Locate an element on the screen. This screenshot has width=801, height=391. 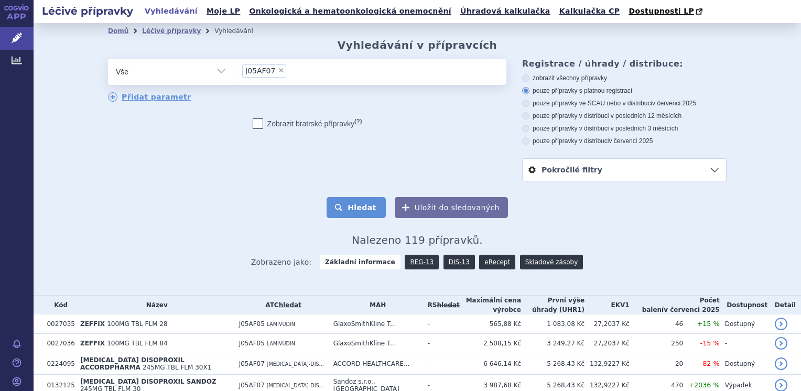
label: pouze přípravky v distribuci v posledních 3 měsících is located at coordinates (624, 128).